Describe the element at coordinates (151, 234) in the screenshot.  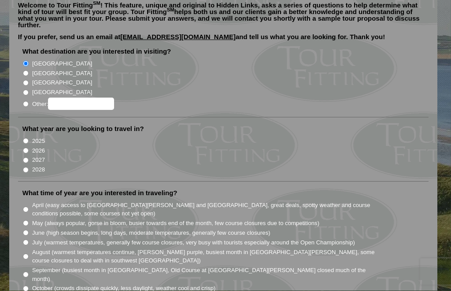
I see `label: June (high season begins, long days, moderate temperatures, generally few course closures)` at that location.